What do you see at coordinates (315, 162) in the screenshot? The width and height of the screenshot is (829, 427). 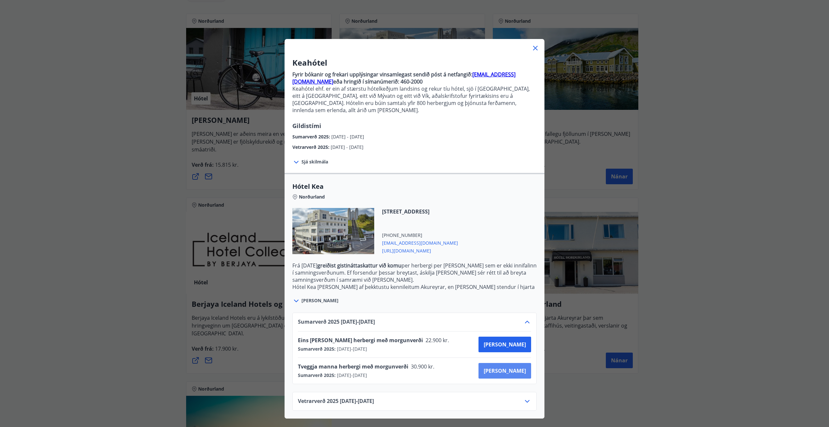 I see `span: Sjá skilmála` at bounding box center [315, 162].